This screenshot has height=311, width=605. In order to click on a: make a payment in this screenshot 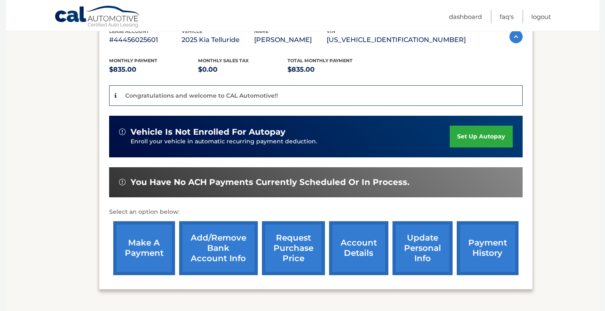, I will do `click(144, 248)`.